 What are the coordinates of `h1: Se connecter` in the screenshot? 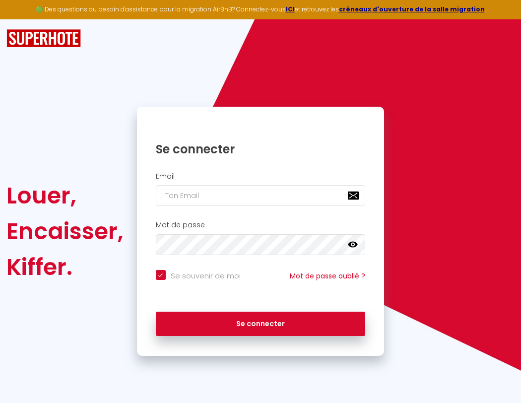 It's located at (261, 149).